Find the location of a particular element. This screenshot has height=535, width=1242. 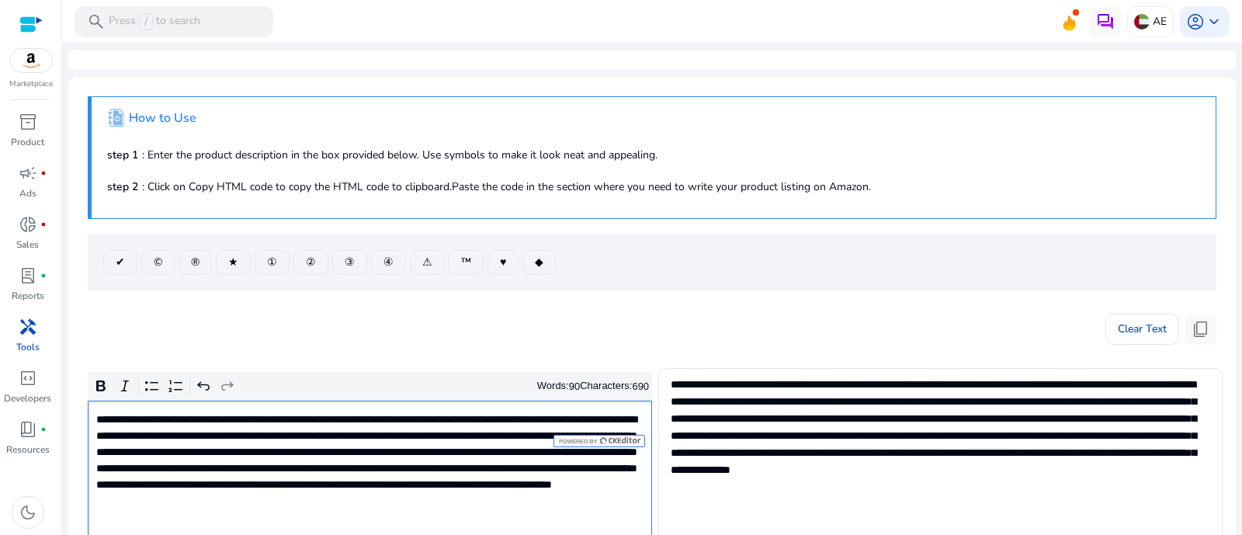

button: ④ is located at coordinates (388, 262).